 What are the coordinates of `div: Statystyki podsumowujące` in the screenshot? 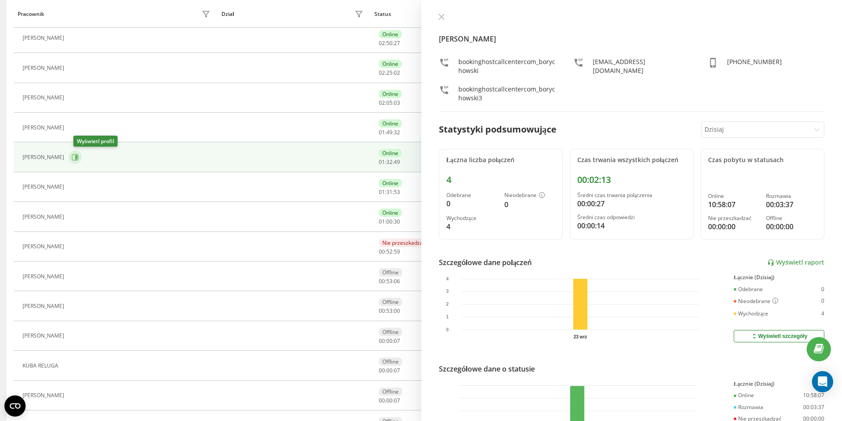 It's located at (498, 130).